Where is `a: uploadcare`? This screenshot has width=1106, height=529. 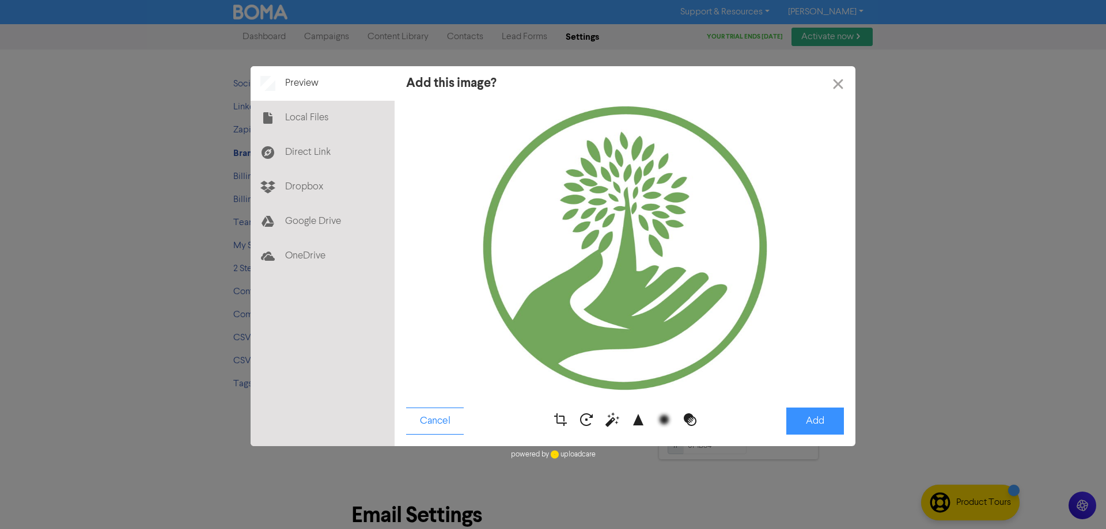
a: uploadcare is located at coordinates (572, 454).